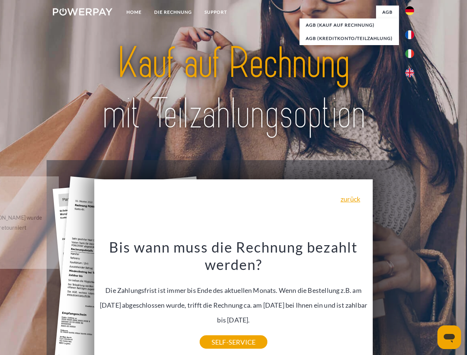  What do you see at coordinates (83, 12) in the screenshot?
I see `img: logo-powerpay-white.svg` at bounding box center [83, 12].